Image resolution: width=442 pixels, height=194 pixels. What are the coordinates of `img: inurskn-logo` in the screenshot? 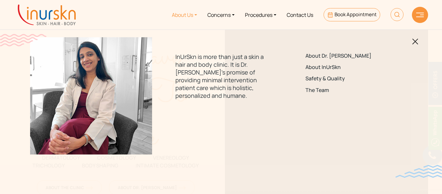 It's located at (47, 15).